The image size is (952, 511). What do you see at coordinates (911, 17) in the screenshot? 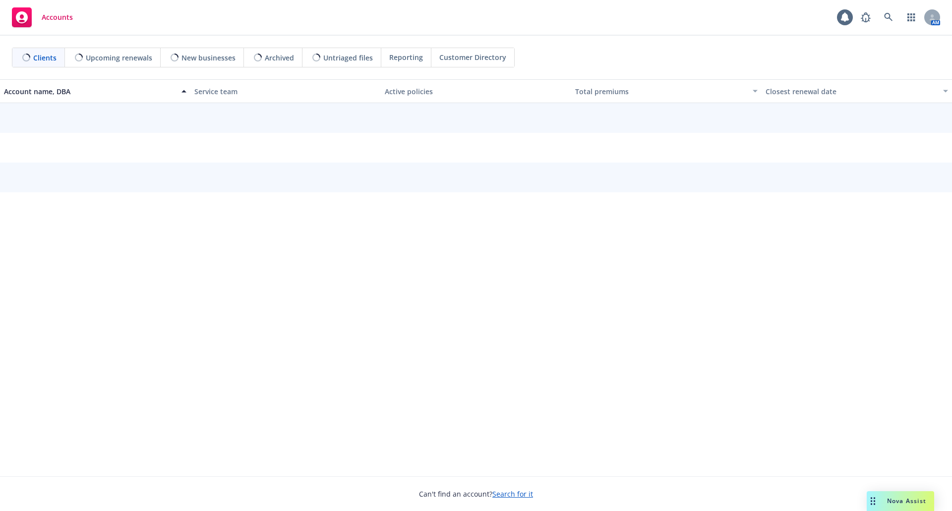
I see `a: Switch app` at bounding box center [911, 17].